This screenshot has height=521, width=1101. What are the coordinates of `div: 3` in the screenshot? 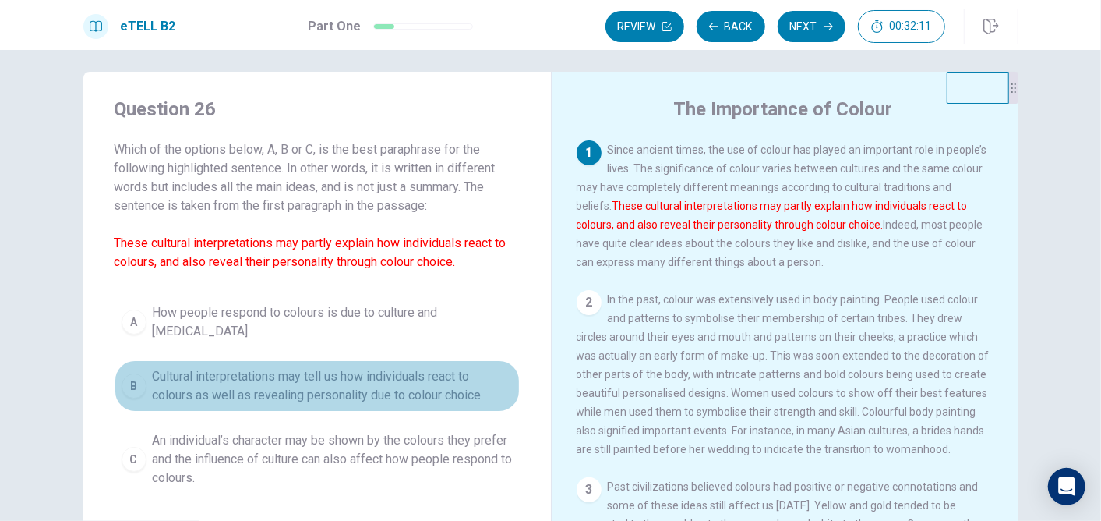 It's located at (589, 489).